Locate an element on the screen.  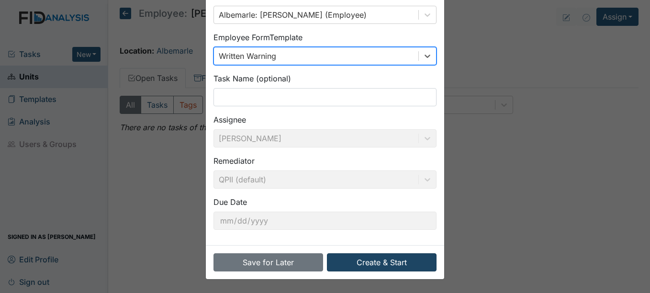
button: Save for Later is located at coordinates (268, 262).